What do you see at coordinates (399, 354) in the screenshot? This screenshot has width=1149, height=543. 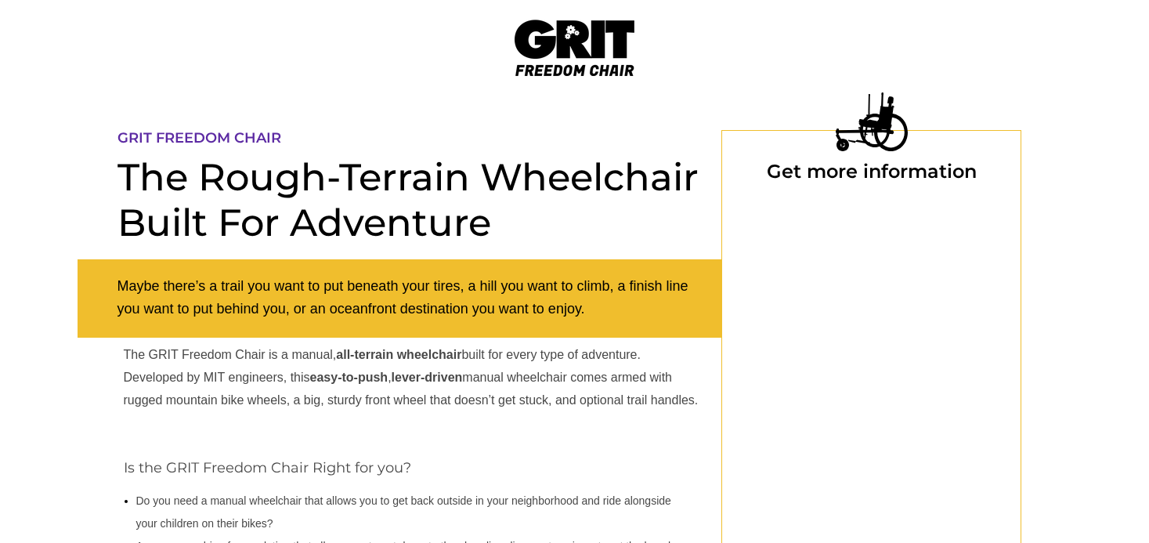 I see `strong: all-terrain wheelchair` at bounding box center [399, 354].